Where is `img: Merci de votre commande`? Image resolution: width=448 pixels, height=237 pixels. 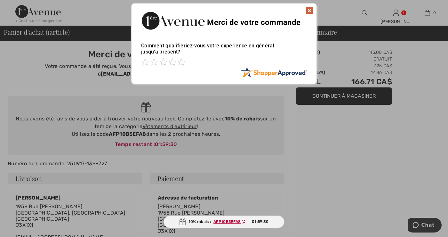
img: Merci de votre commande is located at coordinates (173, 20).